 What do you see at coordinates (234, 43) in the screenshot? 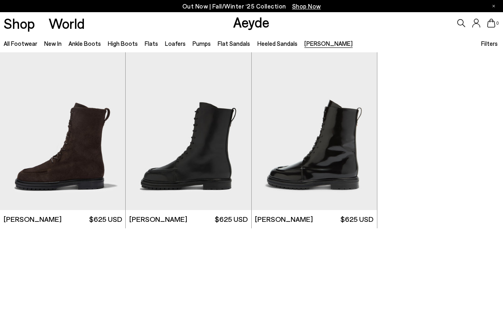
I see `a: Flat Sandals` at bounding box center [234, 43].